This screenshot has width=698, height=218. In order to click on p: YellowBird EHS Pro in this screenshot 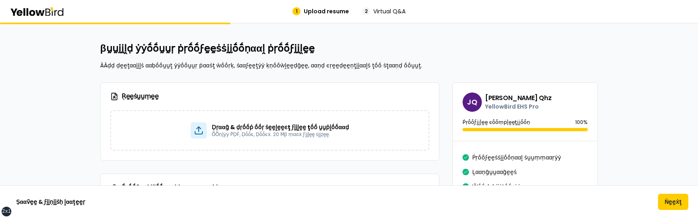, I will do `click(518, 107)`.